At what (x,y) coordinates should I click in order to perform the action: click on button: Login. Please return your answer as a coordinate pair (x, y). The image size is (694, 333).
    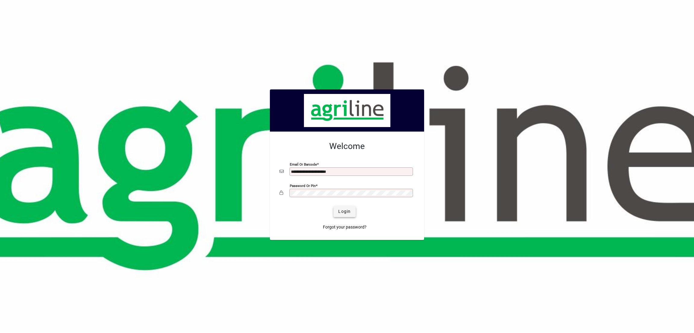
    Looking at the image, I should click on (344, 212).